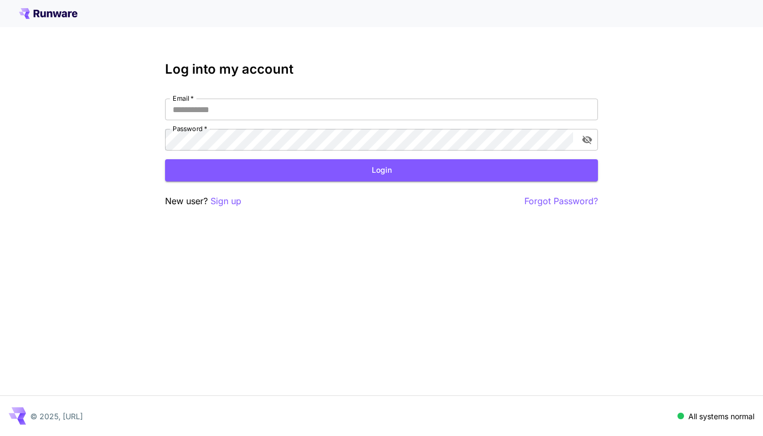  What do you see at coordinates (226, 201) in the screenshot?
I see `button: Sign up` at bounding box center [226, 201].